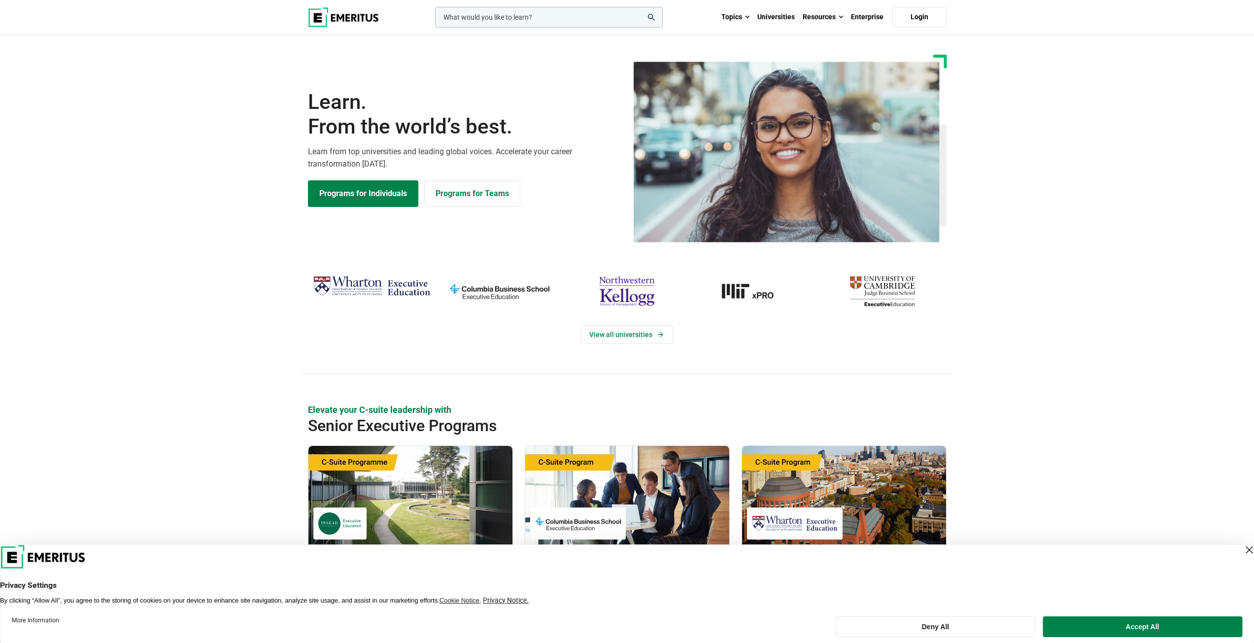  Describe the element at coordinates (340, 523) in the screenshot. I see `img: INSEAD Executive Education` at that location.